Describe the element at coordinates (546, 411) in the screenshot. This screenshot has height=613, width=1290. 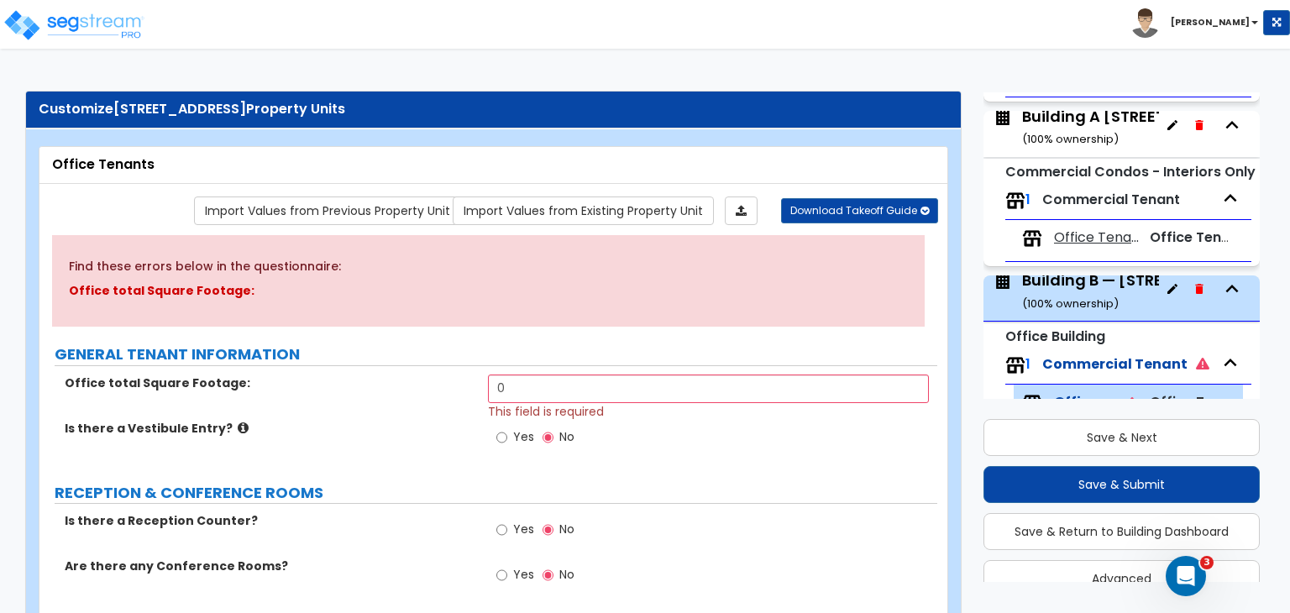
I see `span: This field is required` at that location.